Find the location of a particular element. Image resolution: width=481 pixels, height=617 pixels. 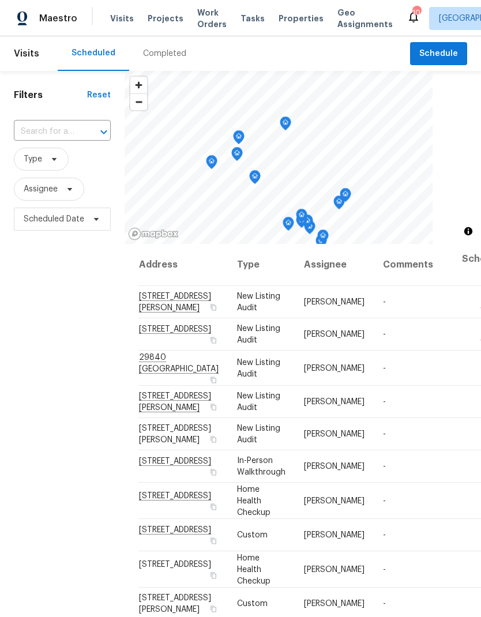

input: Search for an address... is located at coordinates (46, 131).